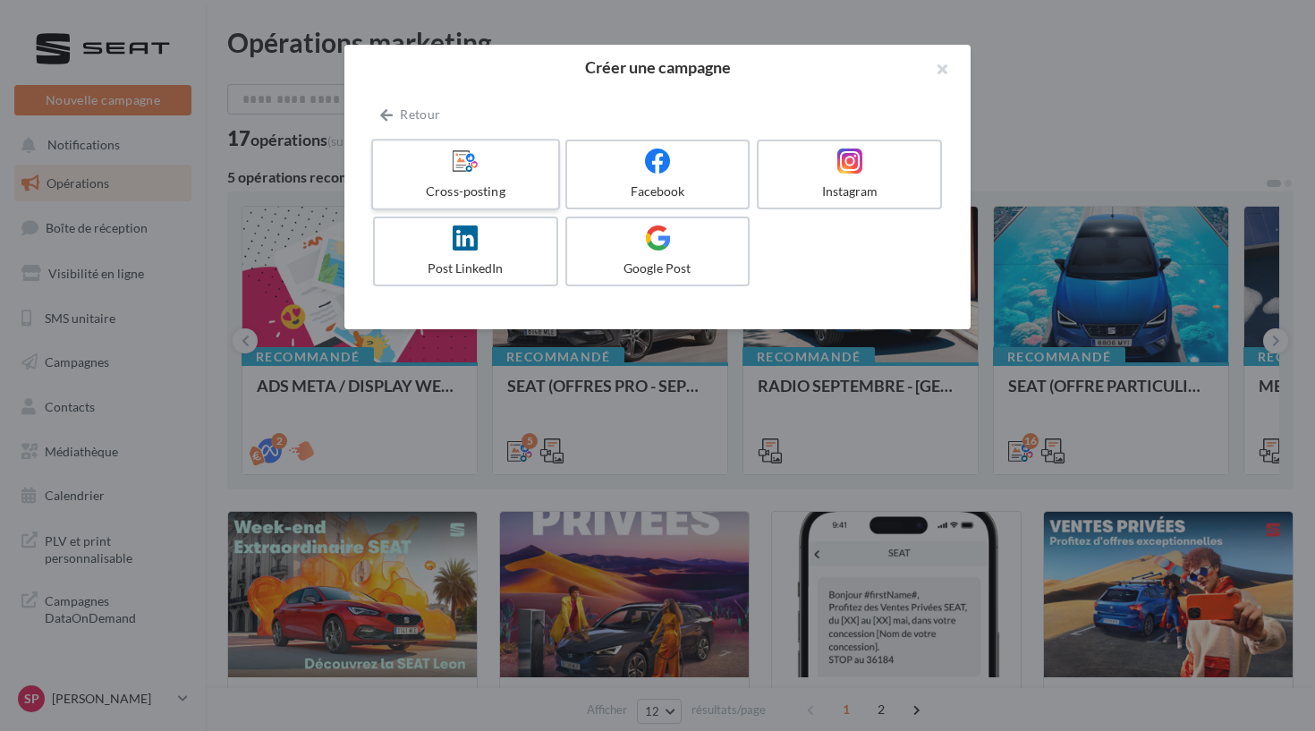 The image size is (1315, 731). I want to click on button: Retour, so click(410, 114).